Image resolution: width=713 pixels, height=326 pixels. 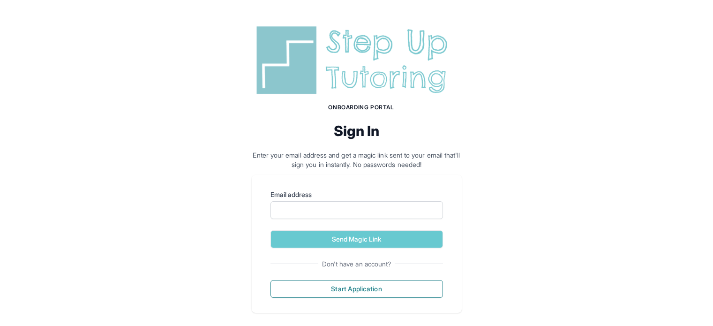 I want to click on img: Step Up Tutoring horizontal logo, so click(x=357, y=60).